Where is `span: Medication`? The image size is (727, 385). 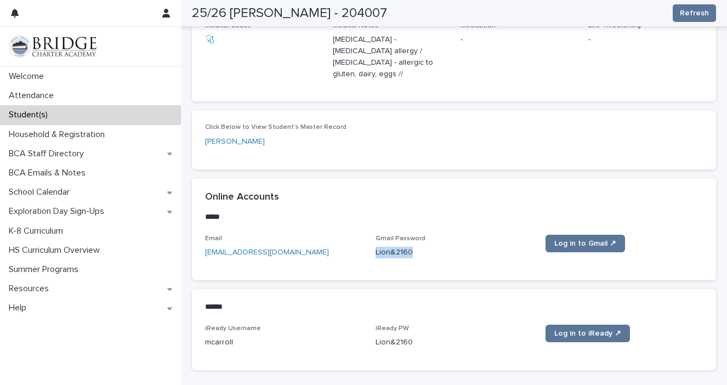
span: Medication is located at coordinates (478, 26).